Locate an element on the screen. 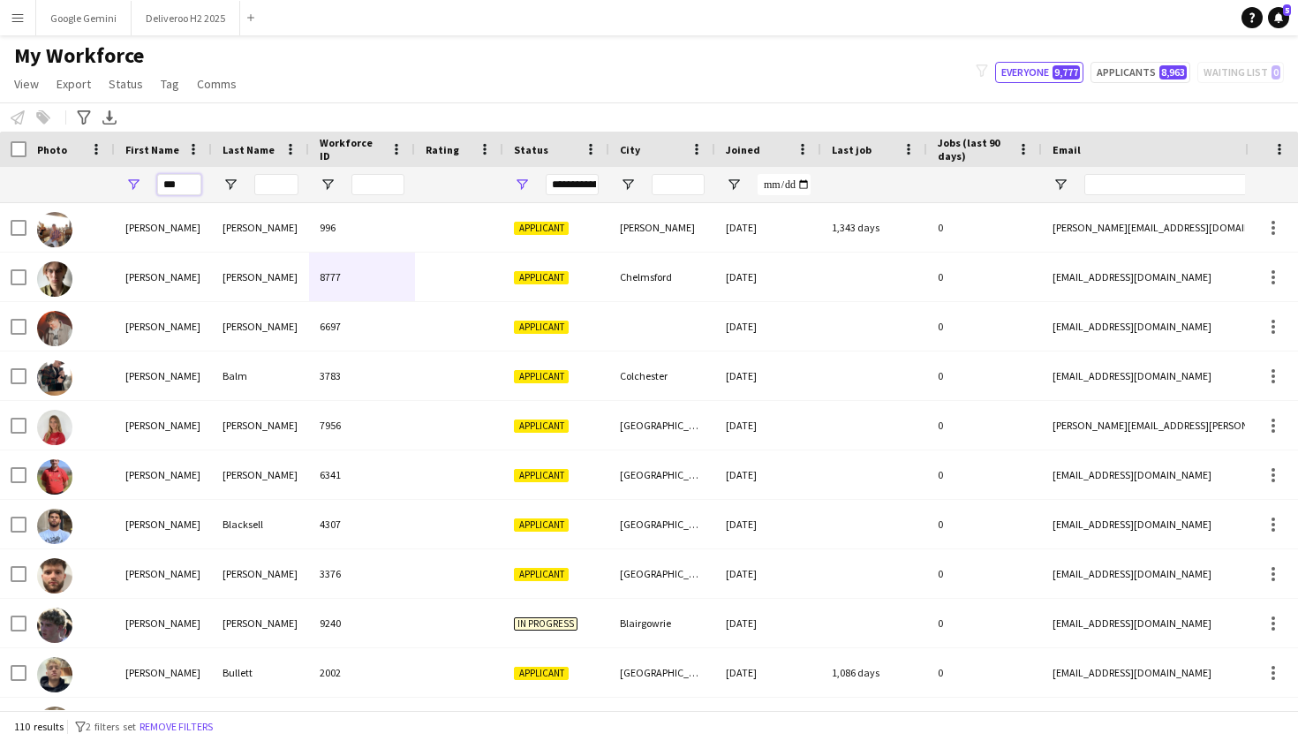  button: Google Gemini is located at coordinates (84, 18).